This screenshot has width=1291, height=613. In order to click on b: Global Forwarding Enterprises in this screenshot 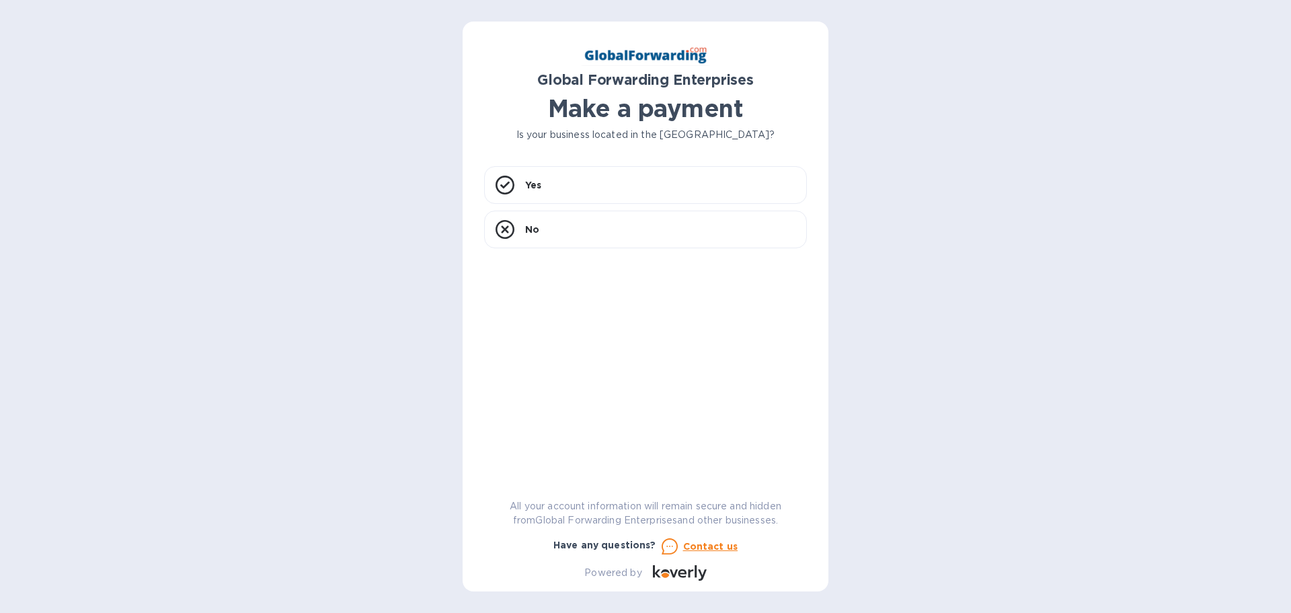, I will do `click(646, 79)`.